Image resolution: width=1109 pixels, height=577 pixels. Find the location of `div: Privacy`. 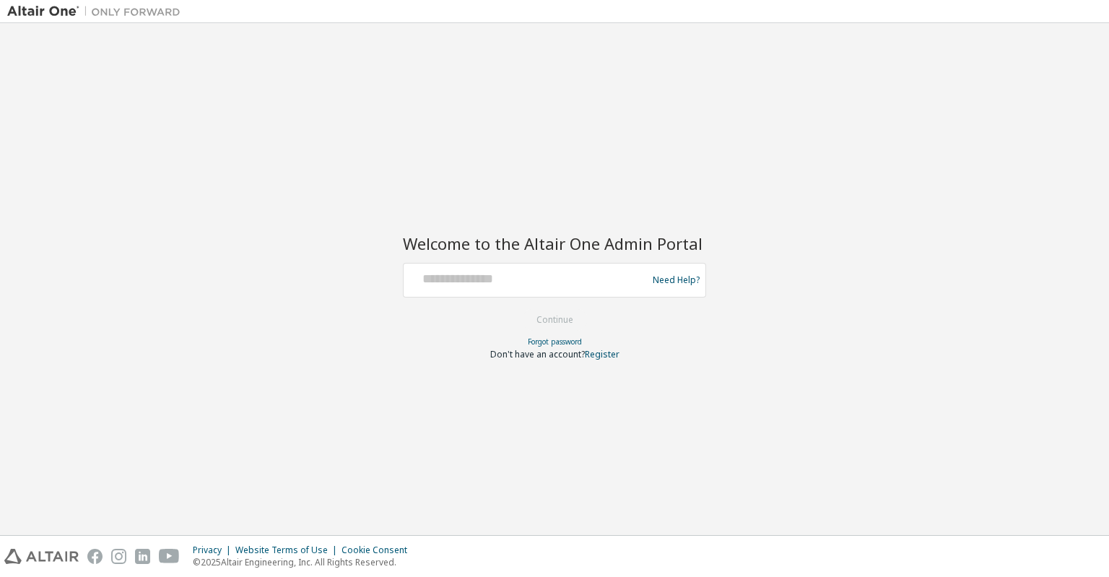

div: Privacy is located at coordinates (214, 550).